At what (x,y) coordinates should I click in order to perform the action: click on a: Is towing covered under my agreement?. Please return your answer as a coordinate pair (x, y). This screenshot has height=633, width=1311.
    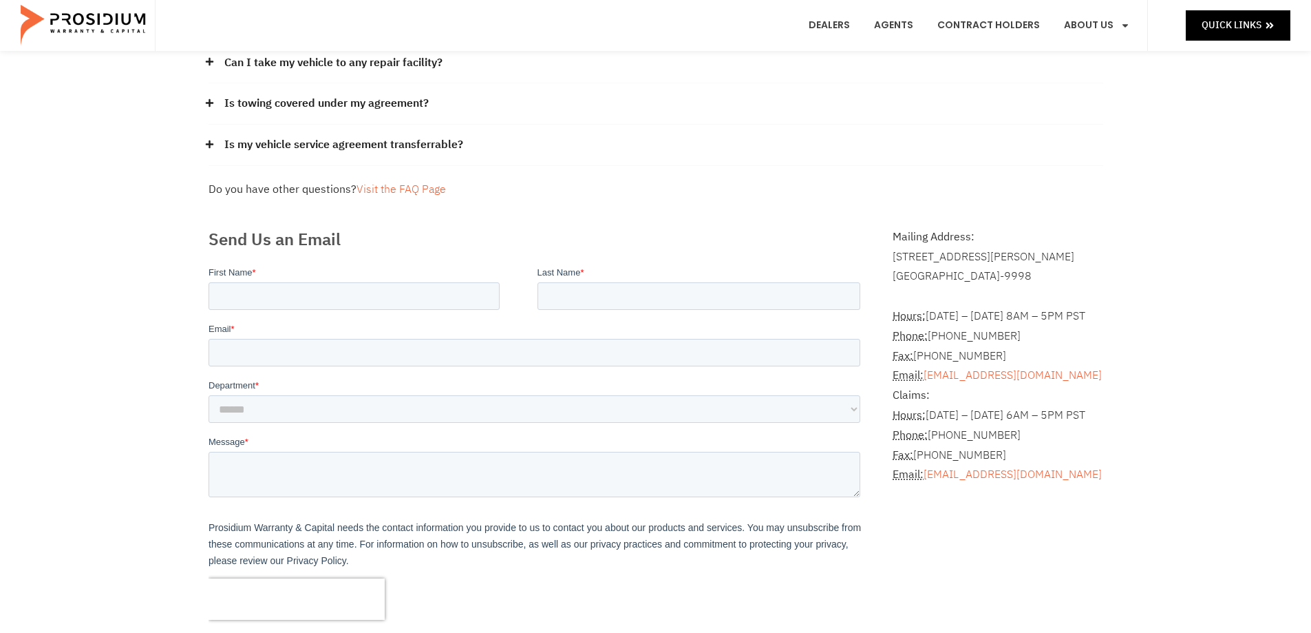
    Looking at the image, I should click on (326, 103).